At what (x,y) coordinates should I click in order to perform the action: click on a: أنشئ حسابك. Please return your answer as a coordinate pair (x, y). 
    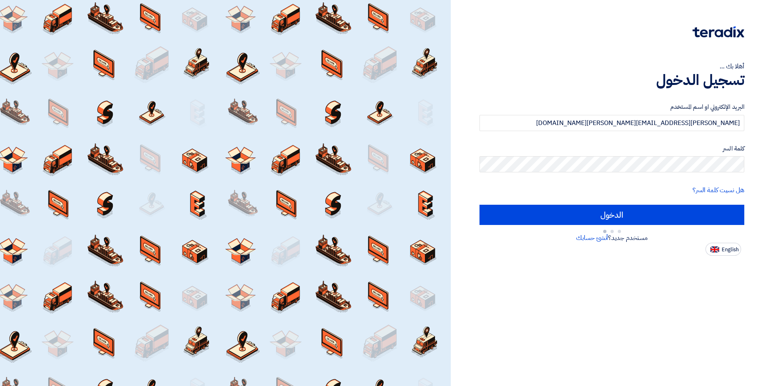
    Looking at the image, I should click on (592, 238).